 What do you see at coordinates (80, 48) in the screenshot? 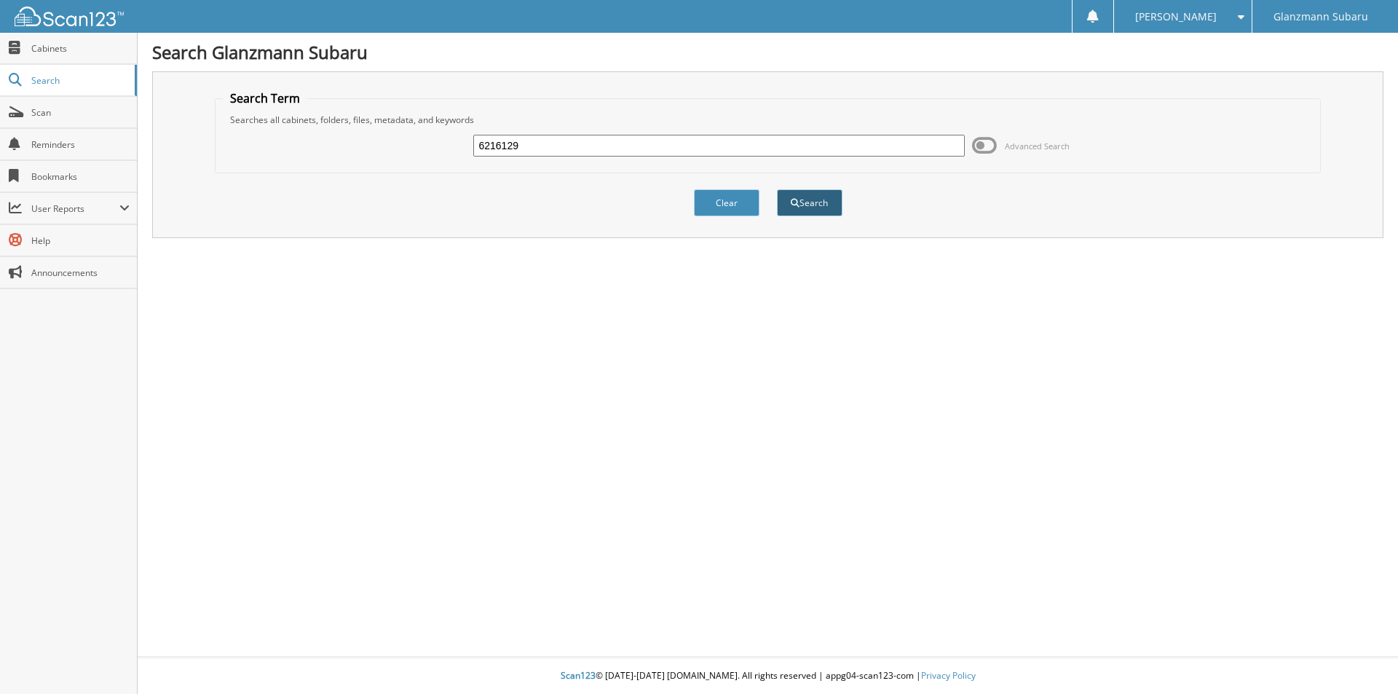
I see `span: Cabinets` at bounding box center [80, 48].